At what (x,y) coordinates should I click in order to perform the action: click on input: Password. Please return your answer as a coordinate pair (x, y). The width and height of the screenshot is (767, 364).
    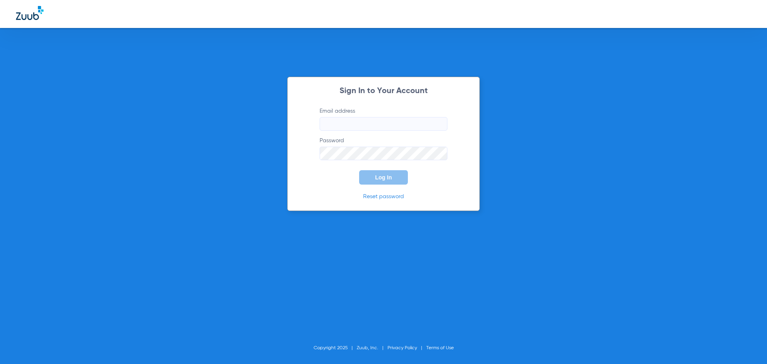
    Looking at the image, I should click on (383, 153).